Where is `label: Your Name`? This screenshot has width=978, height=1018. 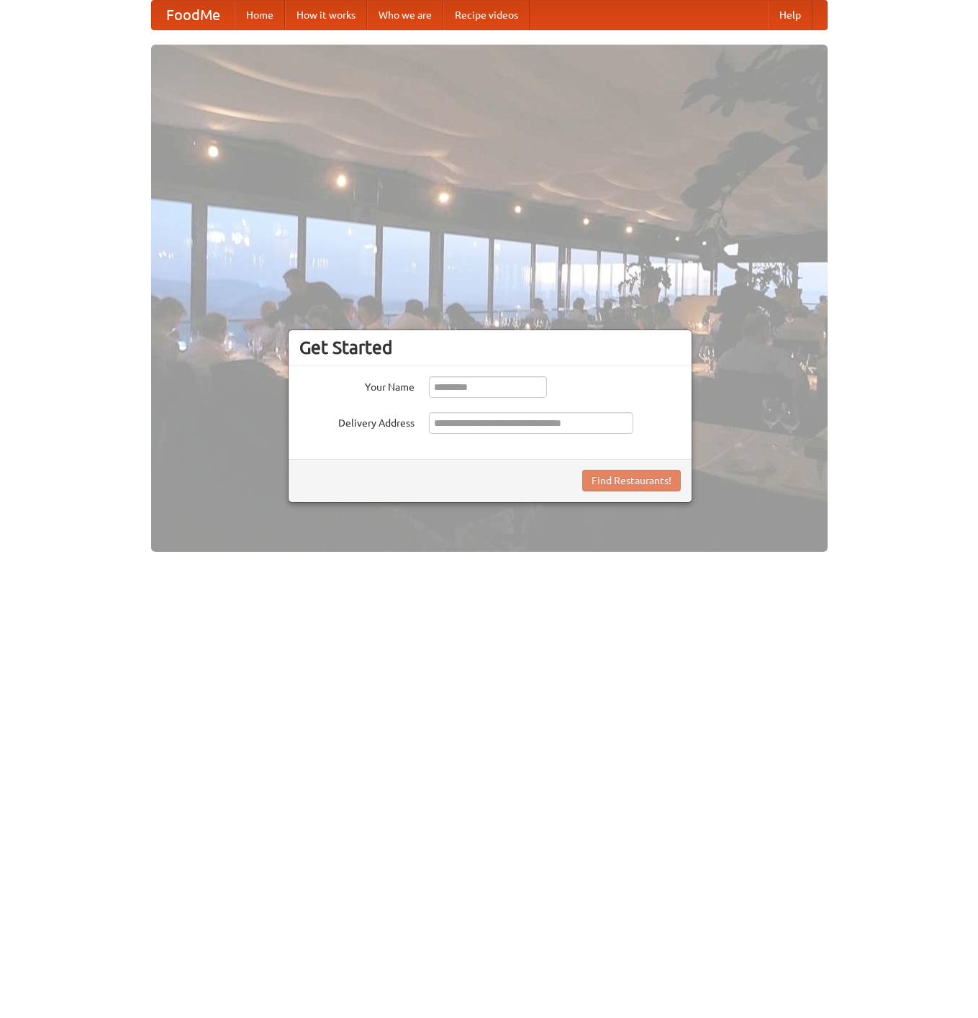
label: Your Name is located at coordinates (357, 385).